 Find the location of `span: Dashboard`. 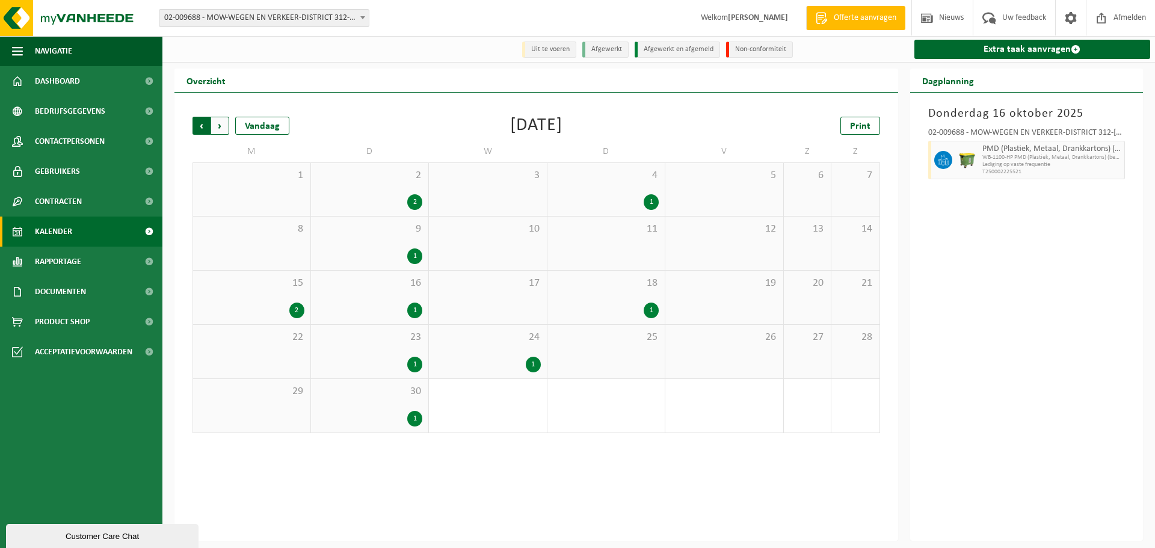

span: Dashboard is located at coordinates (57, 81).